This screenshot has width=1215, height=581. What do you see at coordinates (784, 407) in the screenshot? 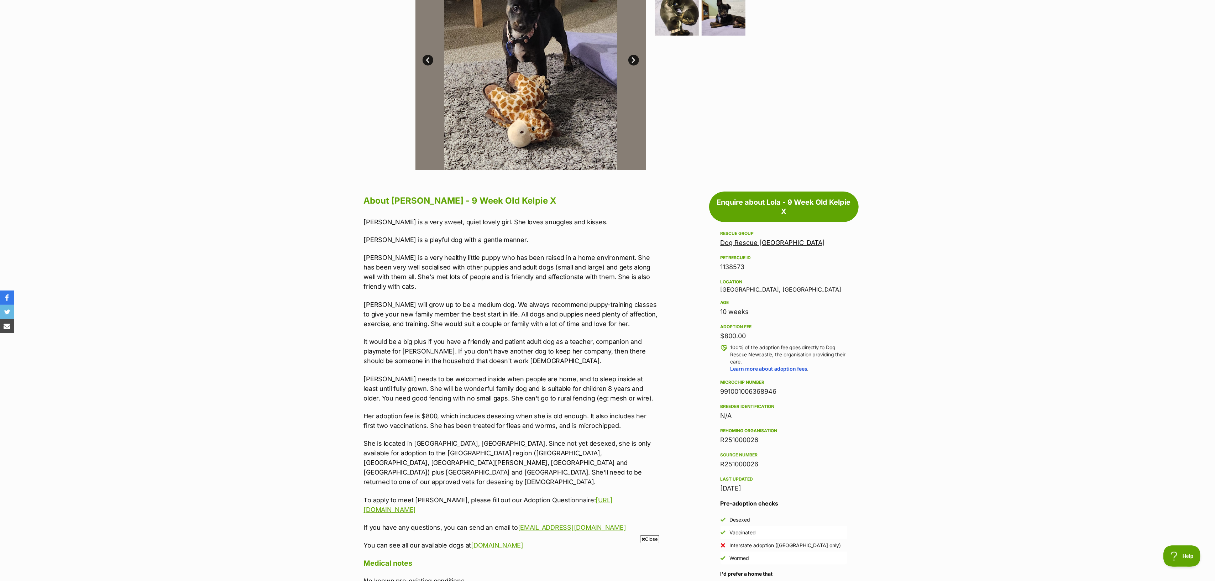
I see `div: Breeder identification` at bounding box center [784, 407].